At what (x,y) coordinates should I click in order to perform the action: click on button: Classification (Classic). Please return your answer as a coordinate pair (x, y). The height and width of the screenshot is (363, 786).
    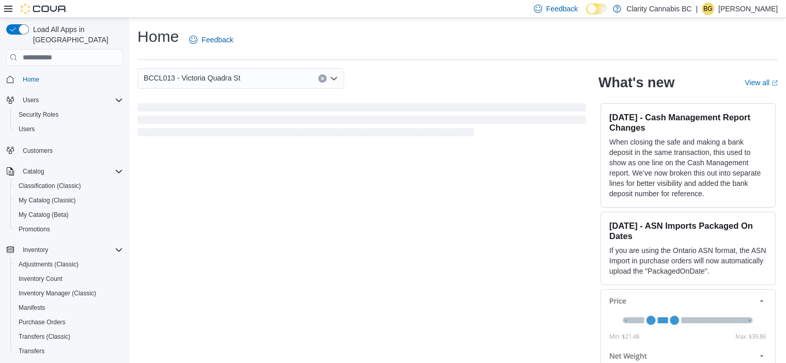
    Looking at the image, I should click on (69, 186).